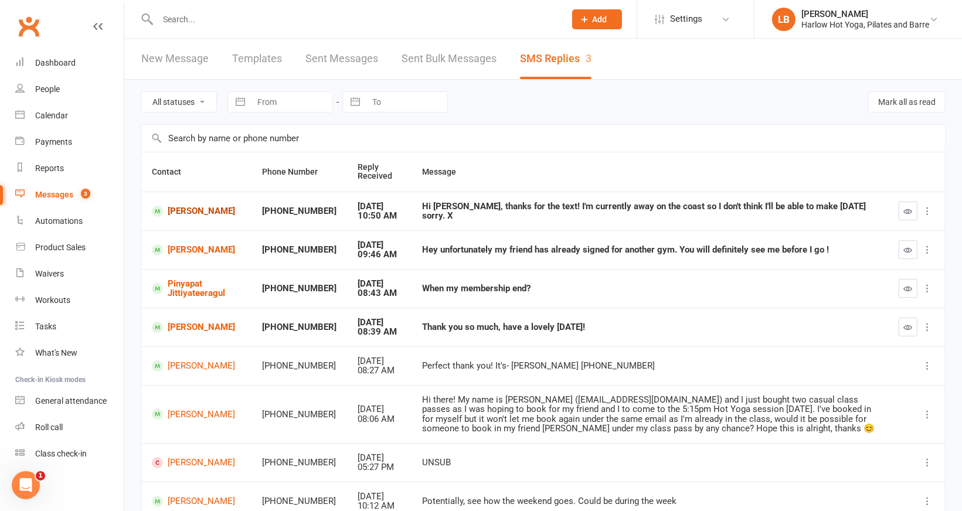 The image size is (962, 511). I want to click on div: People, so click(47, 89).